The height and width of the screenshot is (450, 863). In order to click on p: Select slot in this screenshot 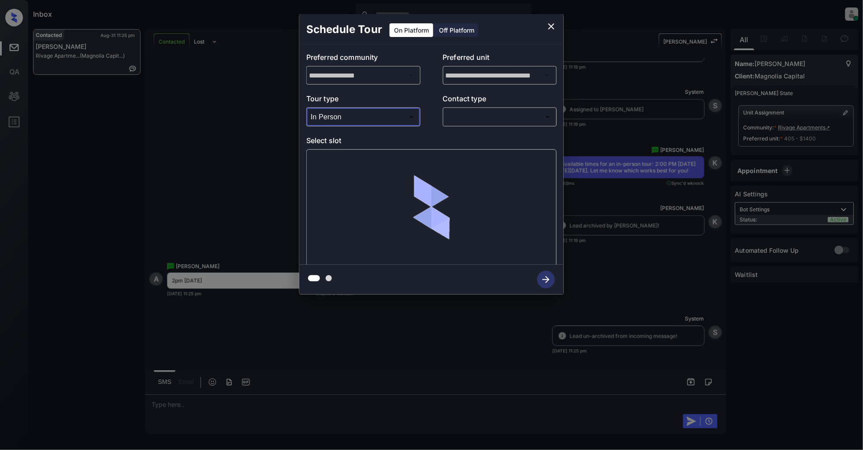, I will do `click(431, 142)`.